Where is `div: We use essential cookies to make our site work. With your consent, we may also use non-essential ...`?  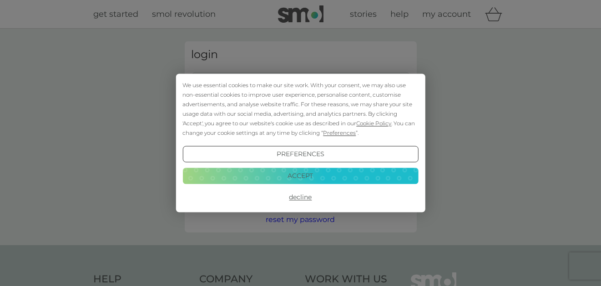
div: We use essential cookies to make our site work. With your consent, we may also use non-essential ... is located at coordinates (300, 110).